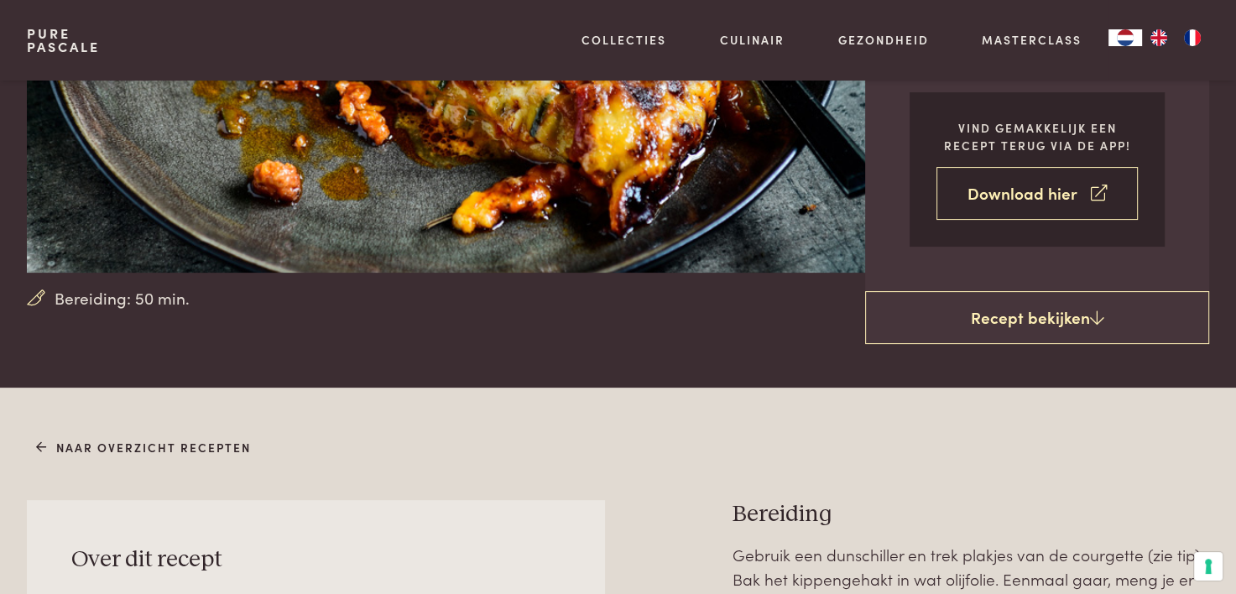  What do you see at coordinates (1032, 39) in the screenshot?
I see `a: Masterclass` at bounding box center [1032, 39].